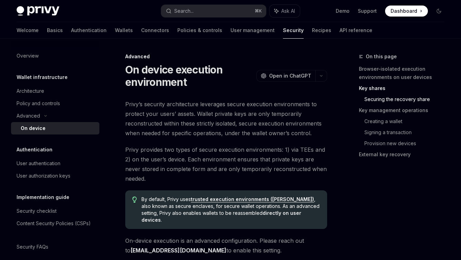 The image size is (461, 260). I want to click on a: User authentication, so click(55, 164).